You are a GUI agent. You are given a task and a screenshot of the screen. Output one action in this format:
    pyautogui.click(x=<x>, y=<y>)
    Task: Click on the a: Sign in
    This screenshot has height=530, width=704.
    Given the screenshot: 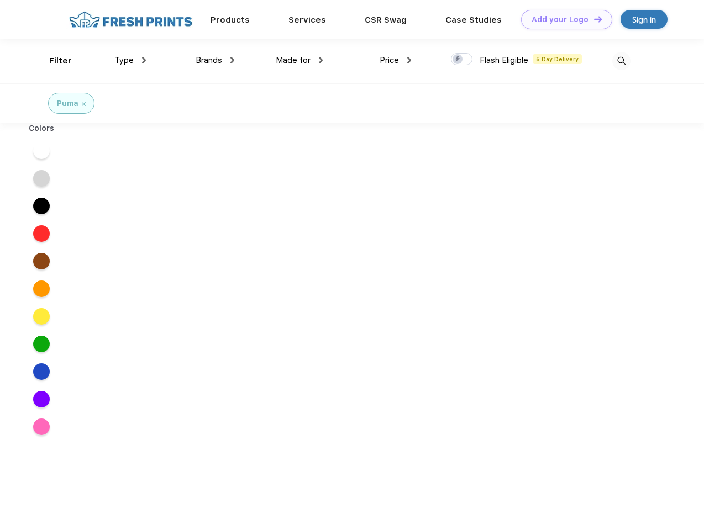 What is the action you would take?
    pyautogui.click(x=644, y=19)
    